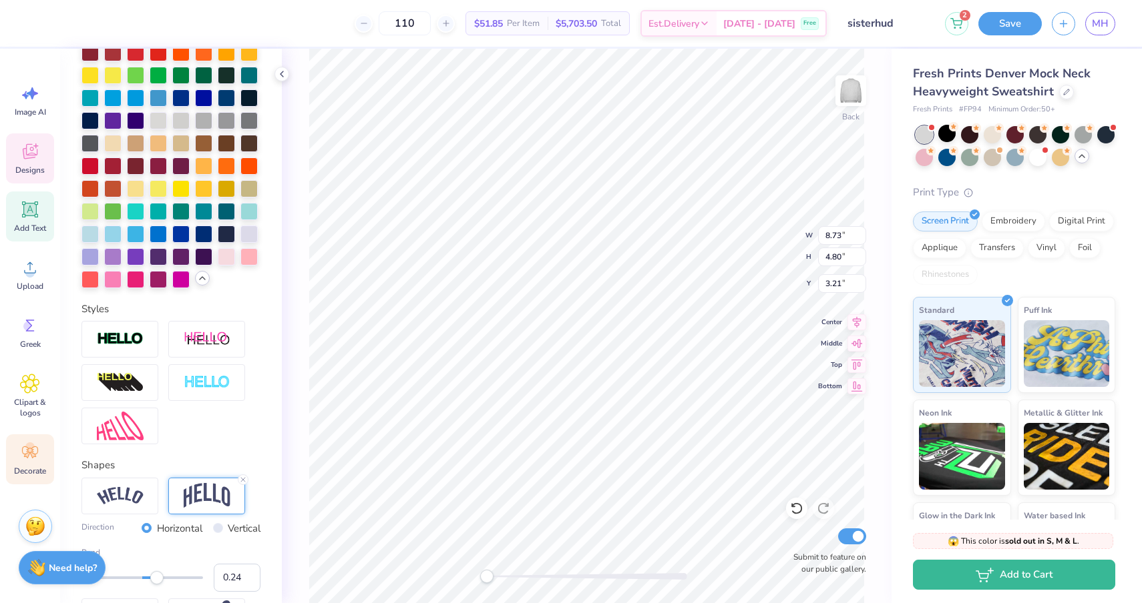 The image size is (1142, 603). I want to click on label: Horizontal, so click(180, 529).